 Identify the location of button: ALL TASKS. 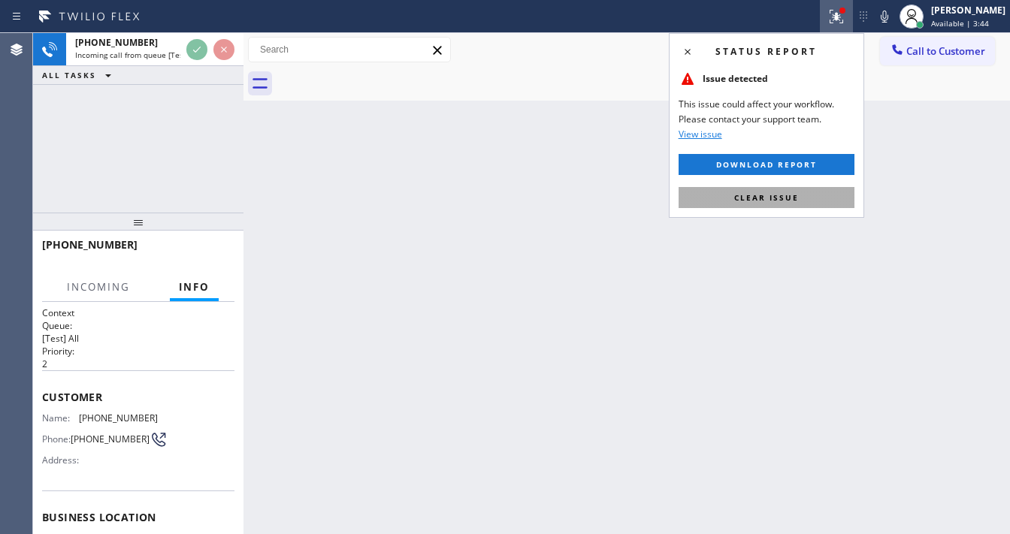
(80, 75).